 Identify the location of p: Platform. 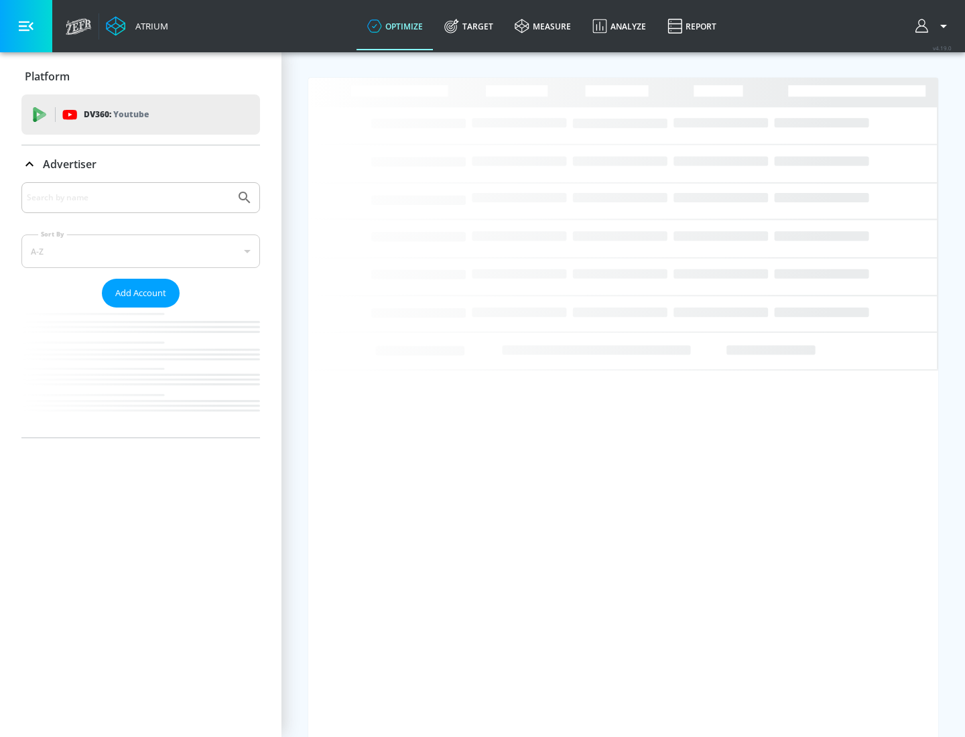
(47, 76).